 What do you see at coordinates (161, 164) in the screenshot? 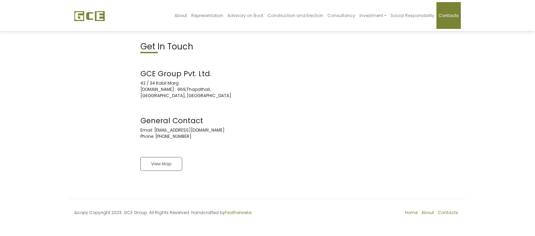
I see `a: View Map` at bounding box center [161, 164].